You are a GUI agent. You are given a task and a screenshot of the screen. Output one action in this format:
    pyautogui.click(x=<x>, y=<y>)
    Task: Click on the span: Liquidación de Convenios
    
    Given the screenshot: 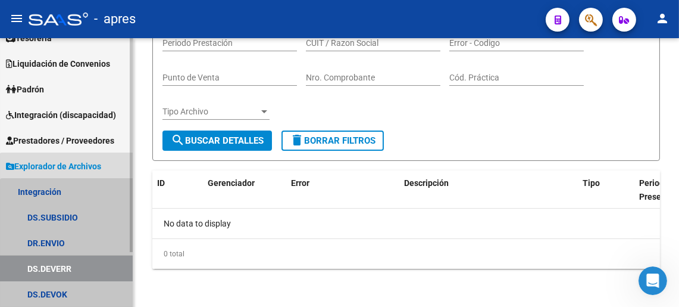 What is the action you would take?
    pyautogui.click(x=58, y=64)
    